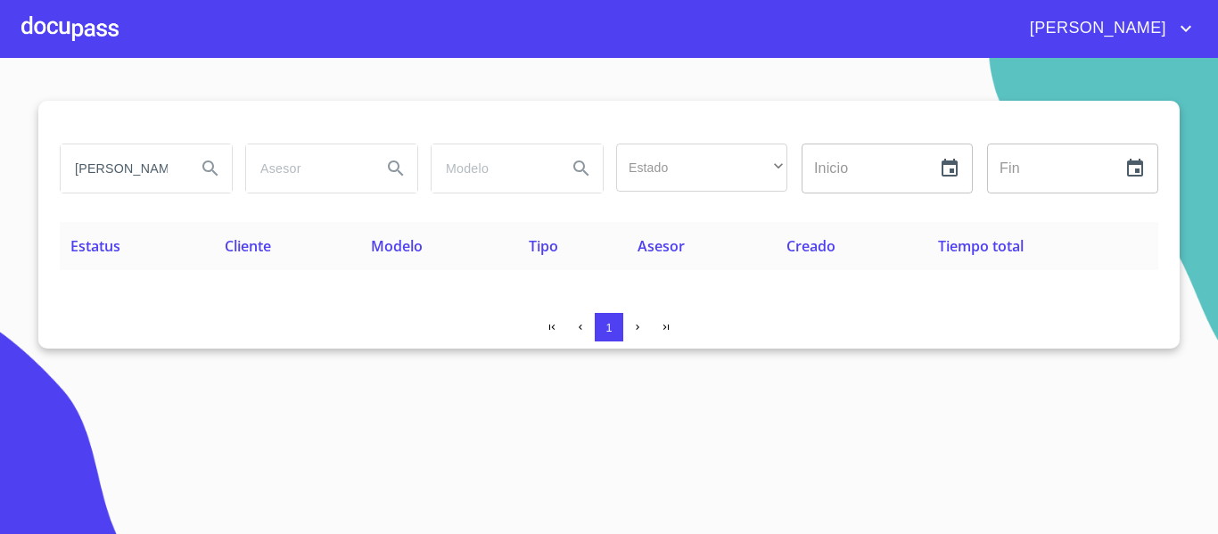 The height and width of the screenshot is (534, 1218). I want to click on span: Asesor, so click(661, 246).